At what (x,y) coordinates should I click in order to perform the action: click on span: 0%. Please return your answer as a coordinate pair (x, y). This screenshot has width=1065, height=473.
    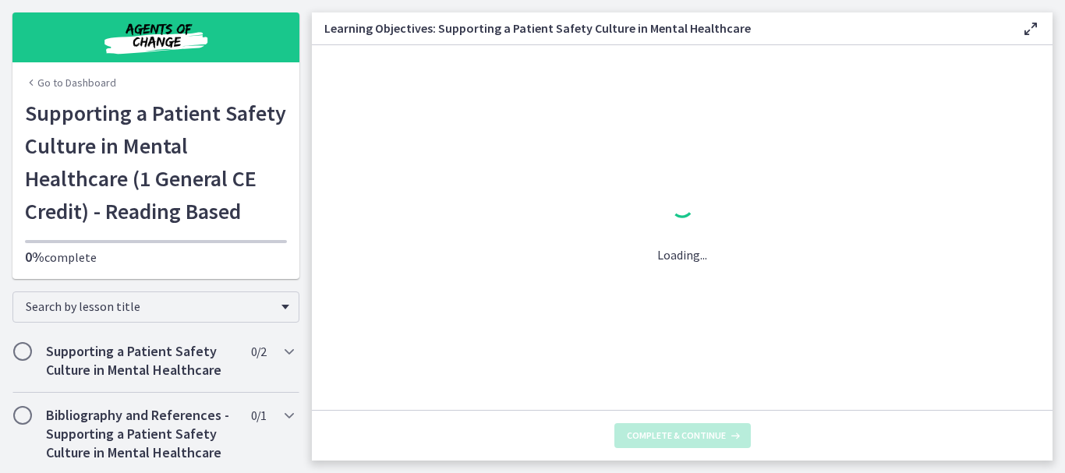
    Looking at the image, I should click on (34, 257).